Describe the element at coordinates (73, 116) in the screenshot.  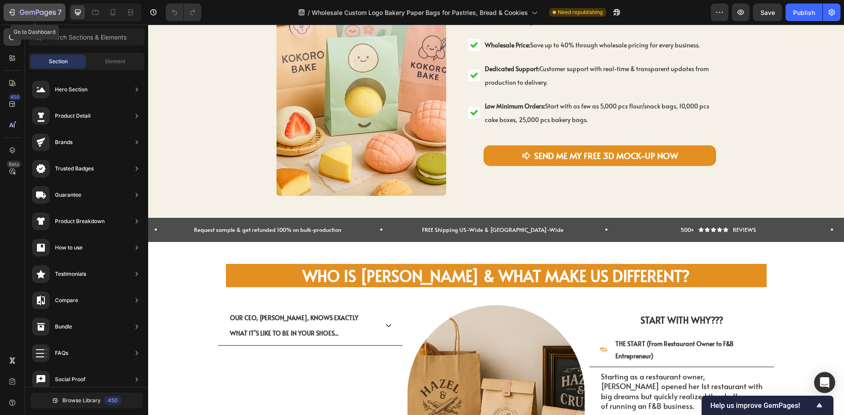
I see `div: Product Detail` at that location.